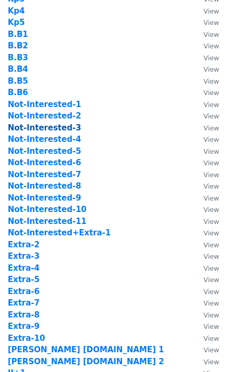 The image size is (227, 372). Describe the element at coordinates (16, 22) in the screenshot. I see `a: Kp5` at that location.